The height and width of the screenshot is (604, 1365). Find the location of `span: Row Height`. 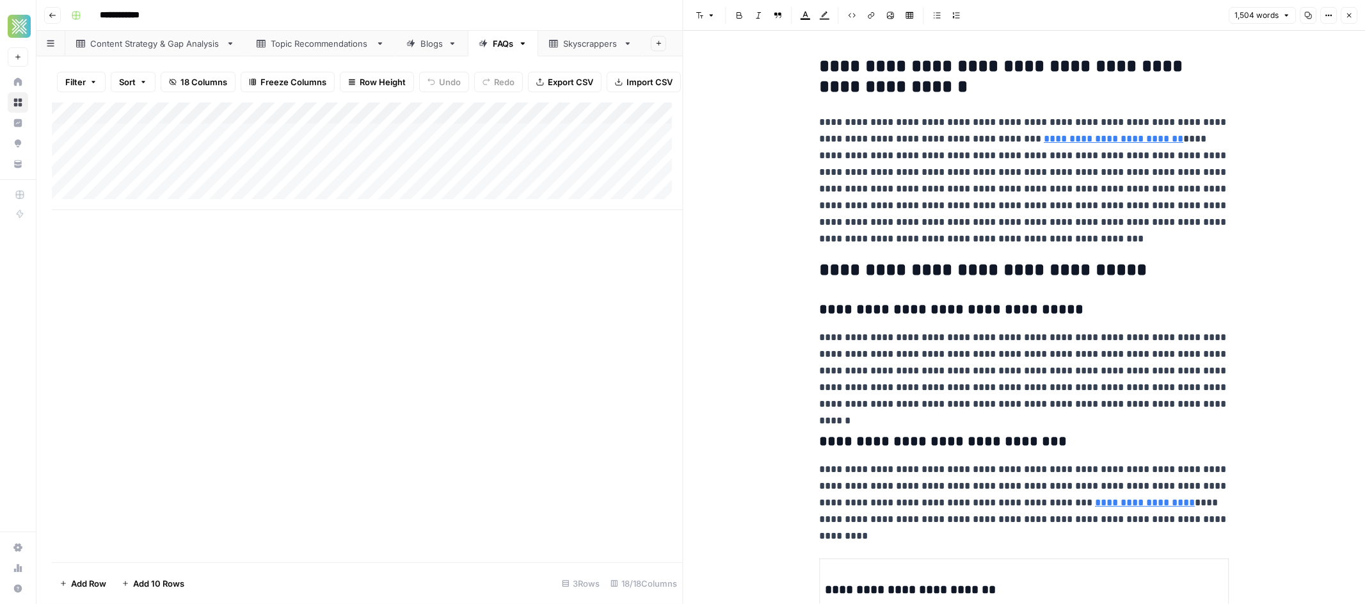

span: Row Height is located at coordinates (383, 82).